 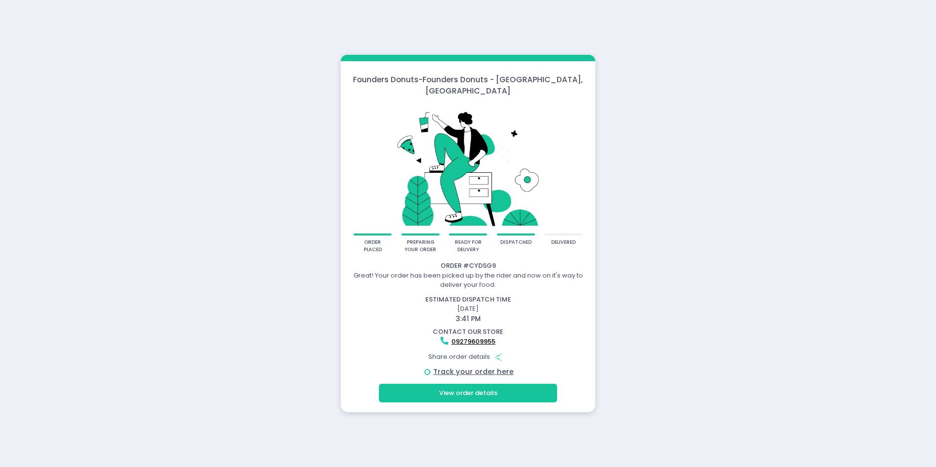 I want to click on img: talkie, so click(x=468, y=168).